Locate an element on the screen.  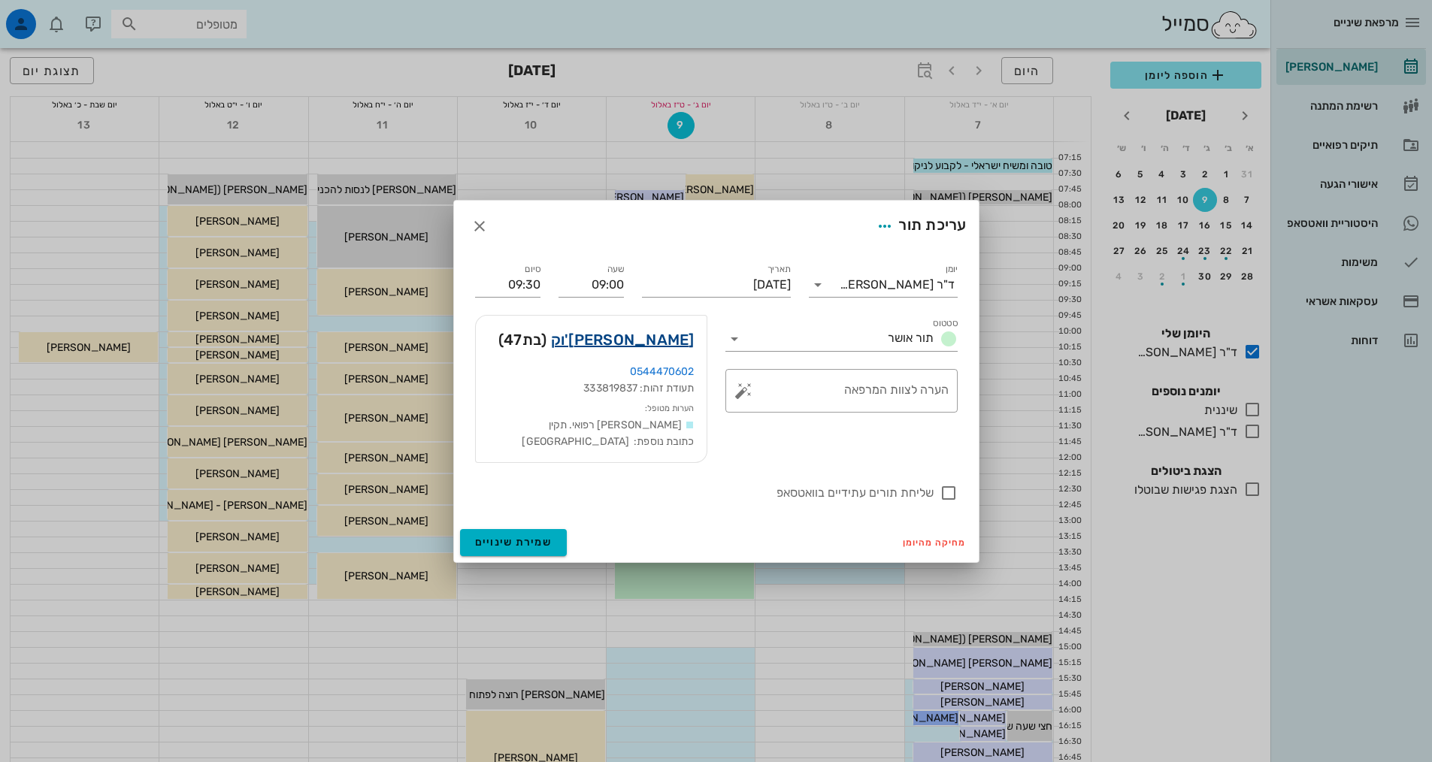
label: שליחת תורים עתידיים בוואטסאפ is located at coordinates (704, 493).